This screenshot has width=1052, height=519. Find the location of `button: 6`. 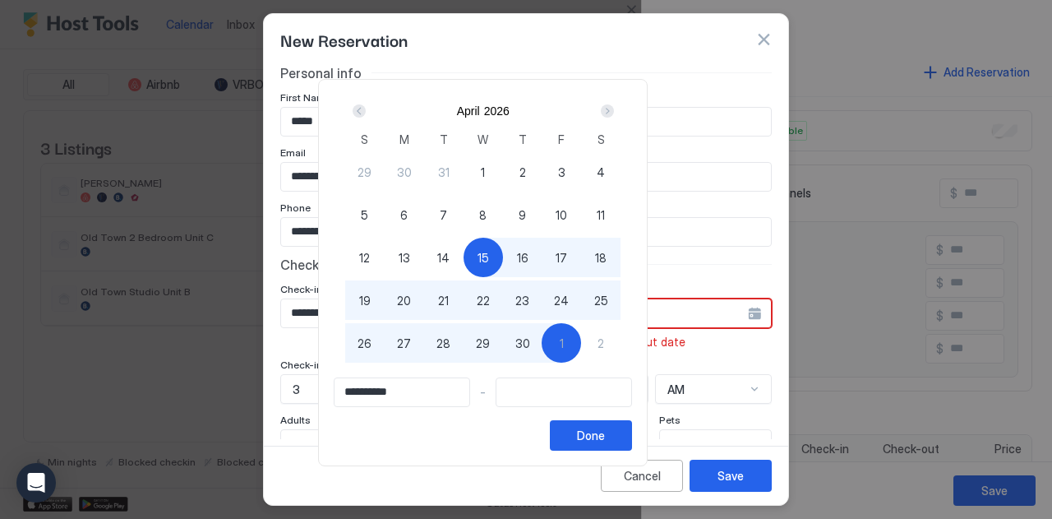

button: 6 is located at coordinates (405, 215).